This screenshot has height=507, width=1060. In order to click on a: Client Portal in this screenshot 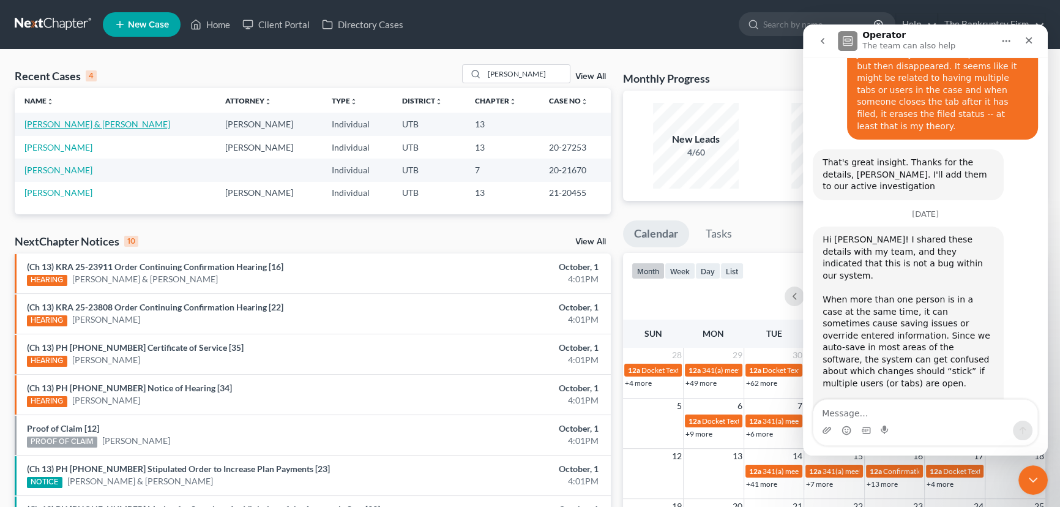, I will do `click(276, 24)`.